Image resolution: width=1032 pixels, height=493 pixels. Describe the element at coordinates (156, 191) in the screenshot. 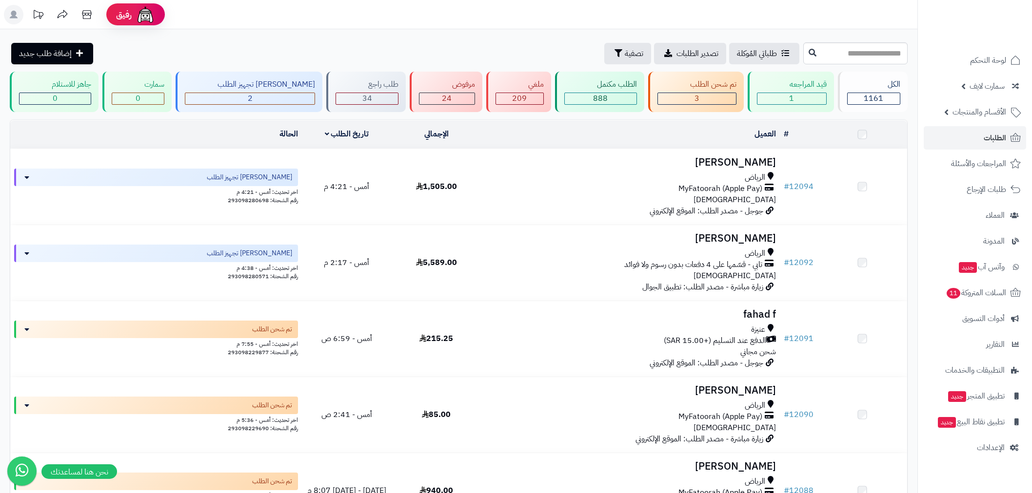

I see `div: اخر تحديث: أمس - 4:21 م` at that location.